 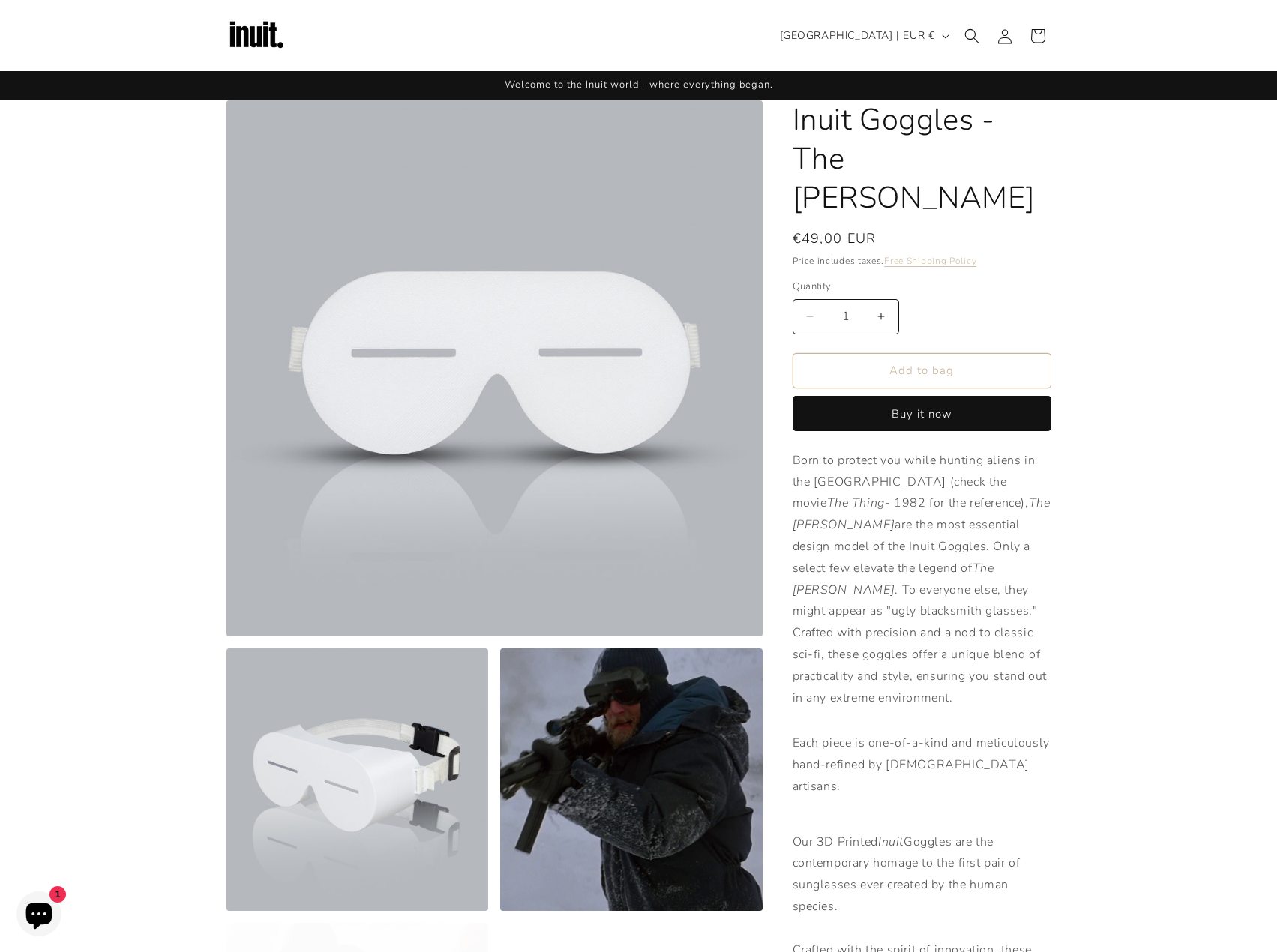 What do you see at coordinates (639, 85) in the screenshot?
I see `span: Welcome to the Inuit world - where everything began.` at bounding box center [639, 85].